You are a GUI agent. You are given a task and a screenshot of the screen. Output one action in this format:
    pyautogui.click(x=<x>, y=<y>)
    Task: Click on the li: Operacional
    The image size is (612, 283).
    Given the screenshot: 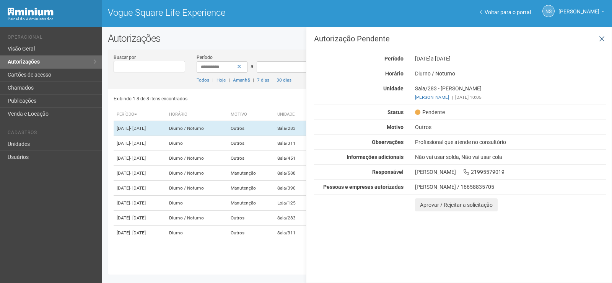 What is the action you would take?
    pyautogui.click(x=52, y=38)
    